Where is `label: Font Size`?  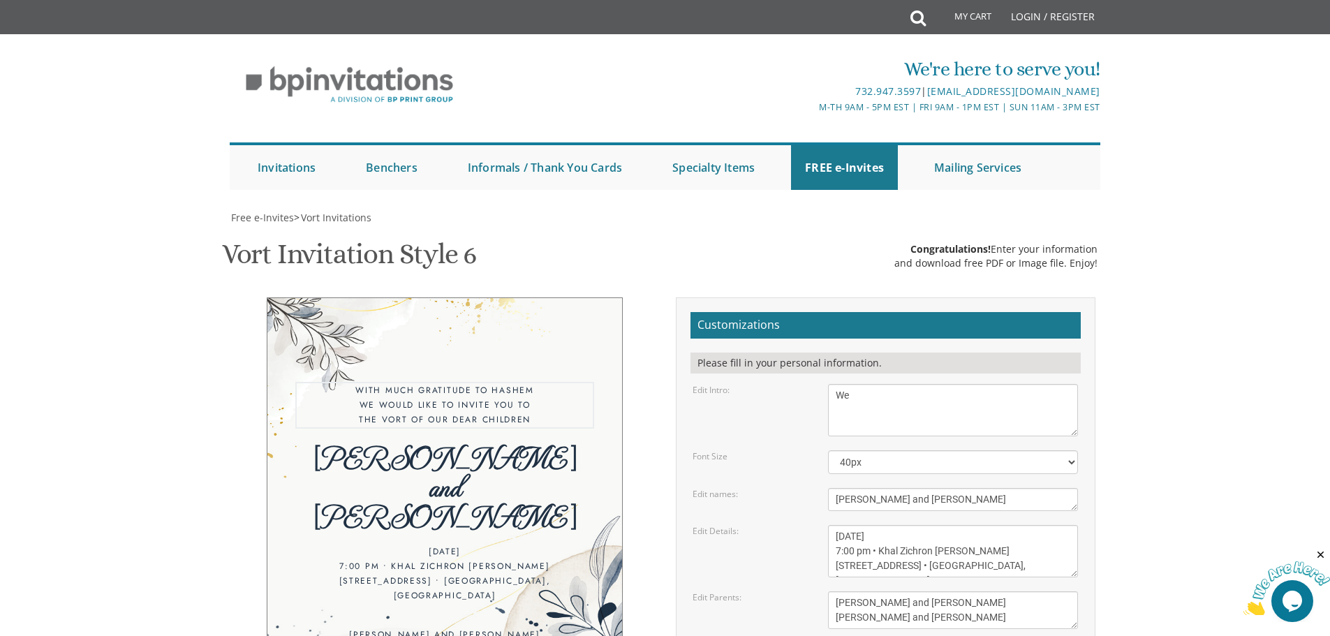
label: Font Size is located at coordinates (710, 456).